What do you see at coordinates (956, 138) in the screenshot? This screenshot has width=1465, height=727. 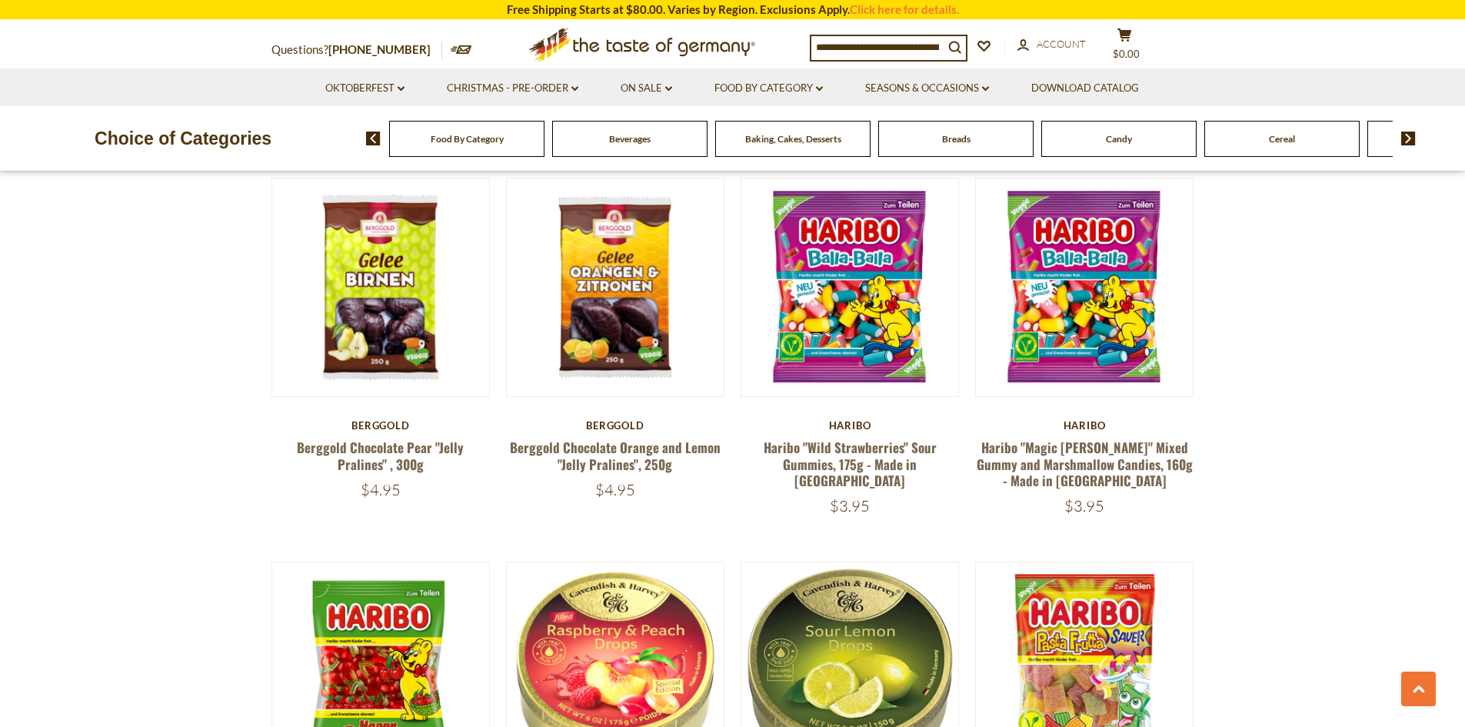 I see `a: Breads` at bounding box center [956, 138].